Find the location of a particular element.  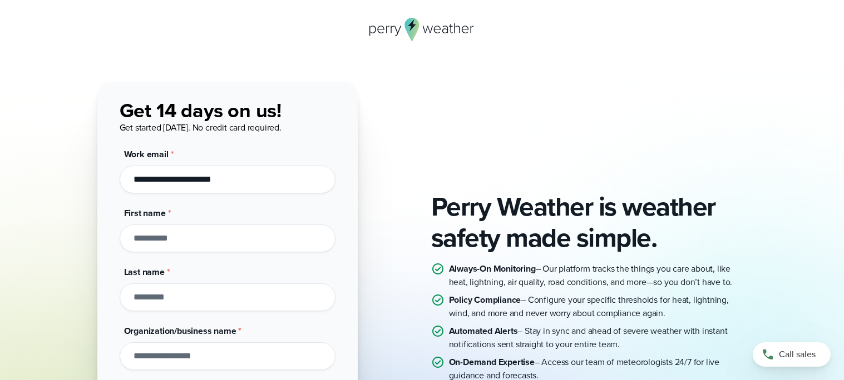

span: Get 14 days on us! is located at coordinates (200, 110).